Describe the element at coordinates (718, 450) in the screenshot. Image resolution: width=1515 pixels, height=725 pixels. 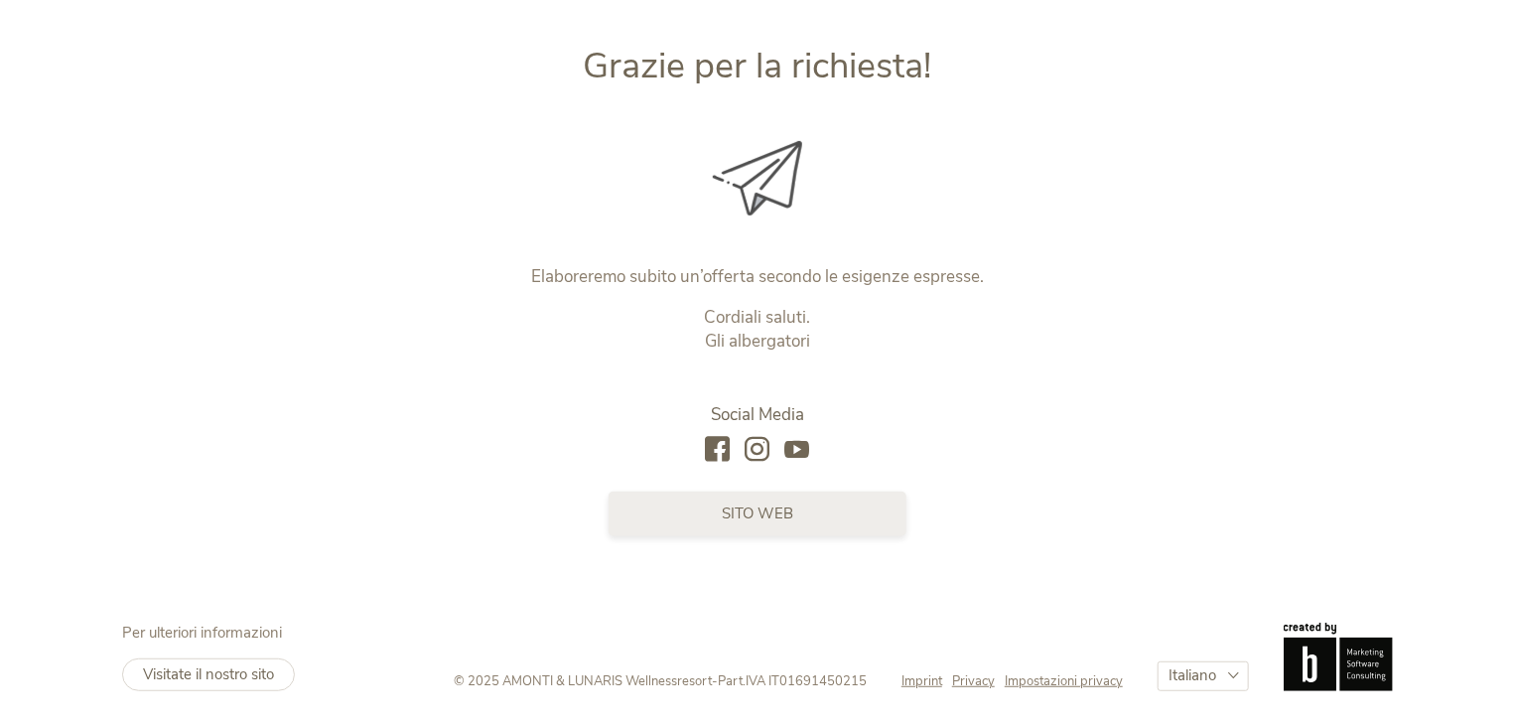
I see `a: facebook` at that location.